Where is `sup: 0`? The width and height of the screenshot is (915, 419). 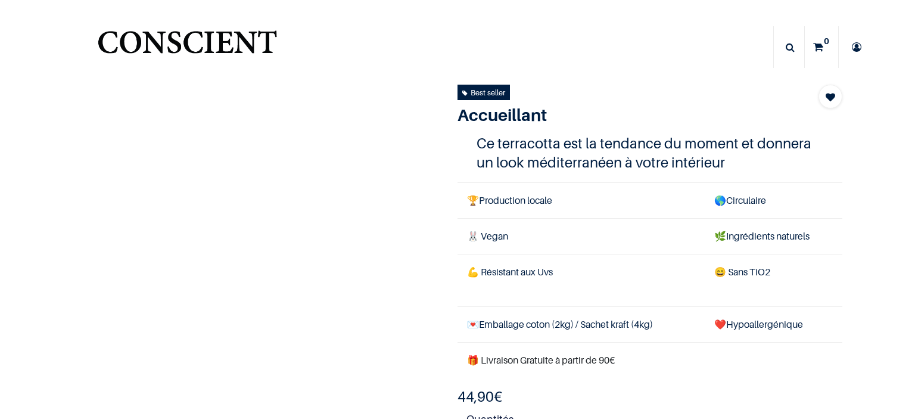 sup: 0 is located at coordinates (826, 41).